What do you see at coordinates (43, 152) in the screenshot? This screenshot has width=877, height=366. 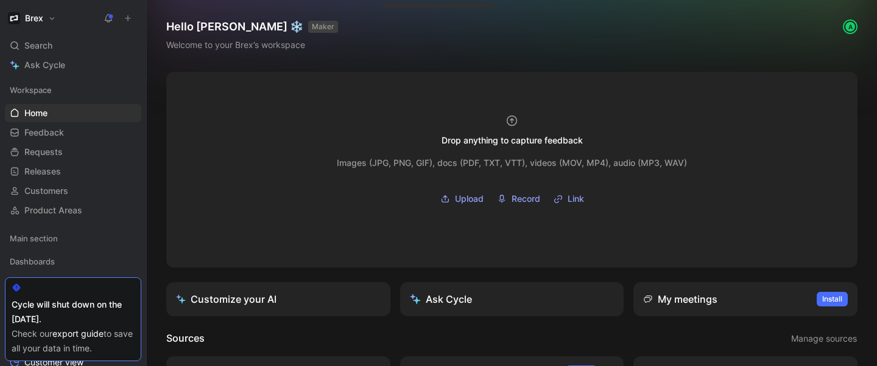 I see `span: Requests` at bounding box center [43, 152].